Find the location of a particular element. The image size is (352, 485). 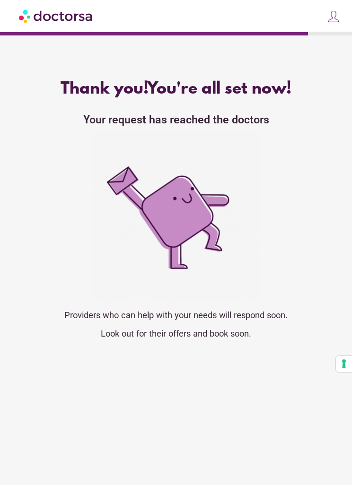

img: Doctorsa.com is located at coordinates (56, 16).